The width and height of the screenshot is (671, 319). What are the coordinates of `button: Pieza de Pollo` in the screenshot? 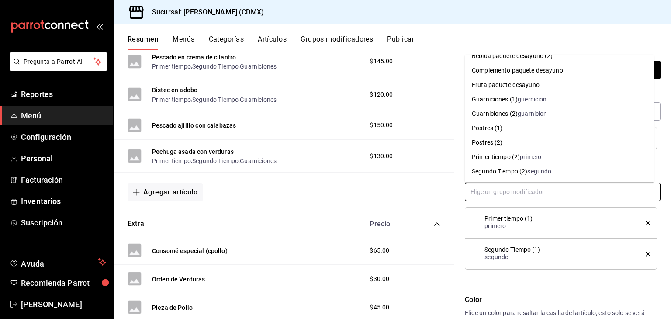 It's located at (172, 307).